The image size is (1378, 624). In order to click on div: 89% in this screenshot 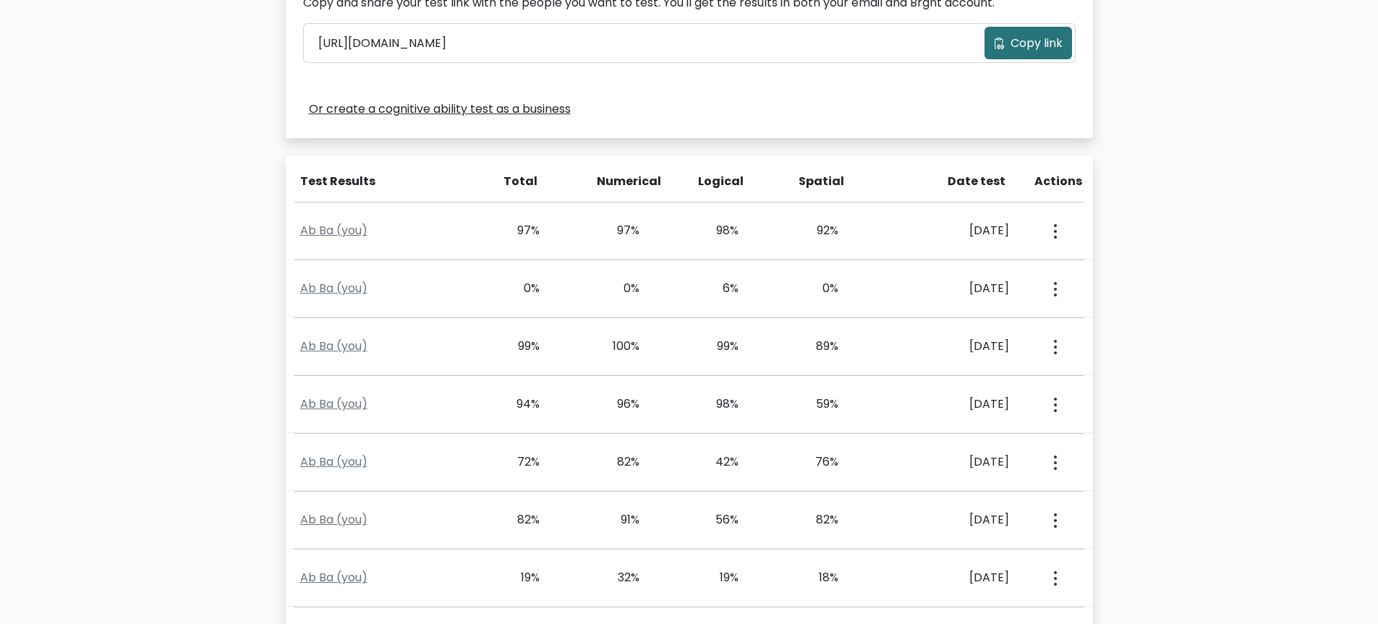, I will do `click(818, 347)`.